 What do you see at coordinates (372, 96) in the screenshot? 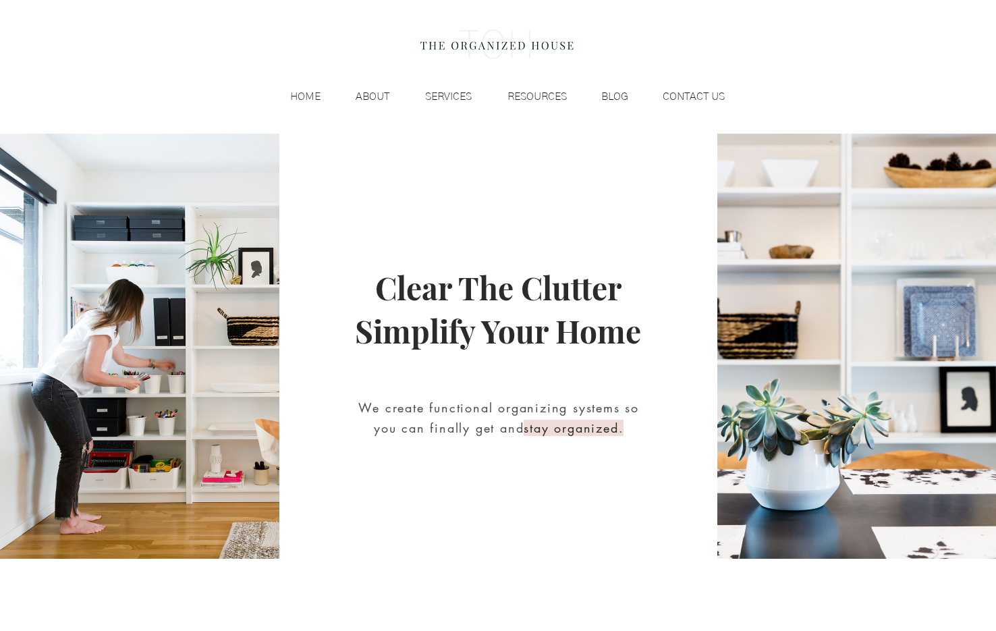
I see `p: ABOUT` at bounding box center [372, 96].